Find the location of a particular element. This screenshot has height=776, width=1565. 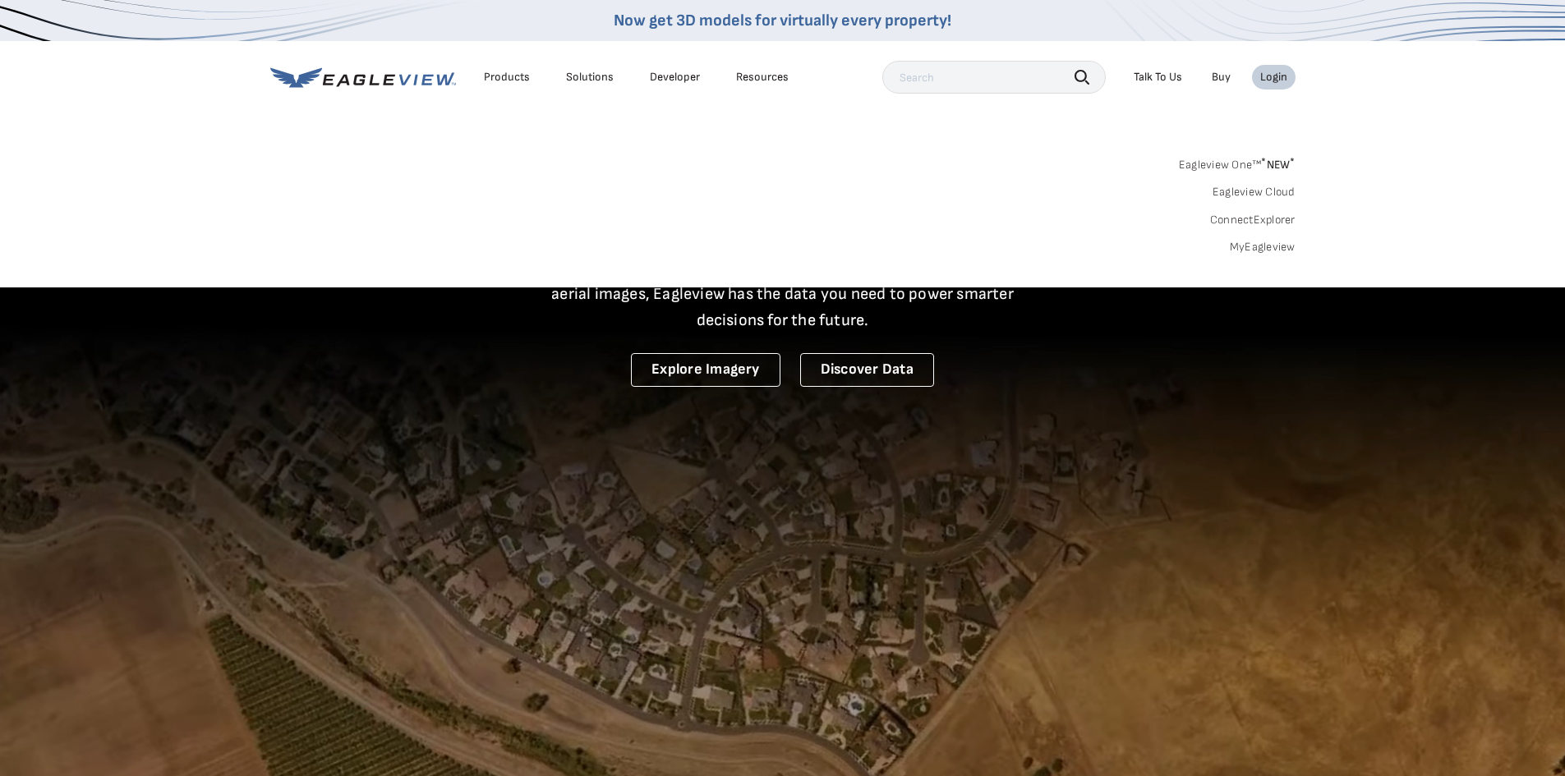

div: Talk To Us is located at coordinates (1157, 77).